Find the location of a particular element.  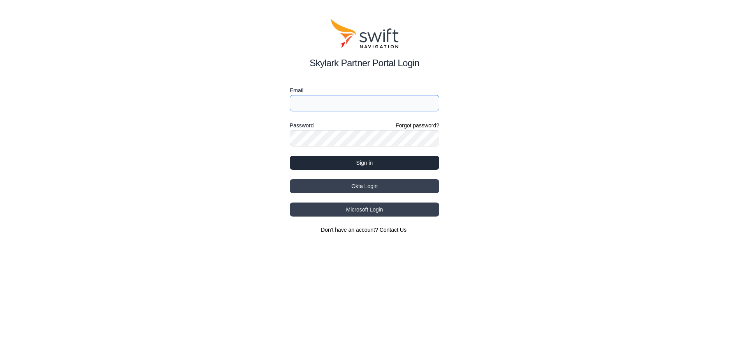

label: Email is located at coordinates (364, 90).